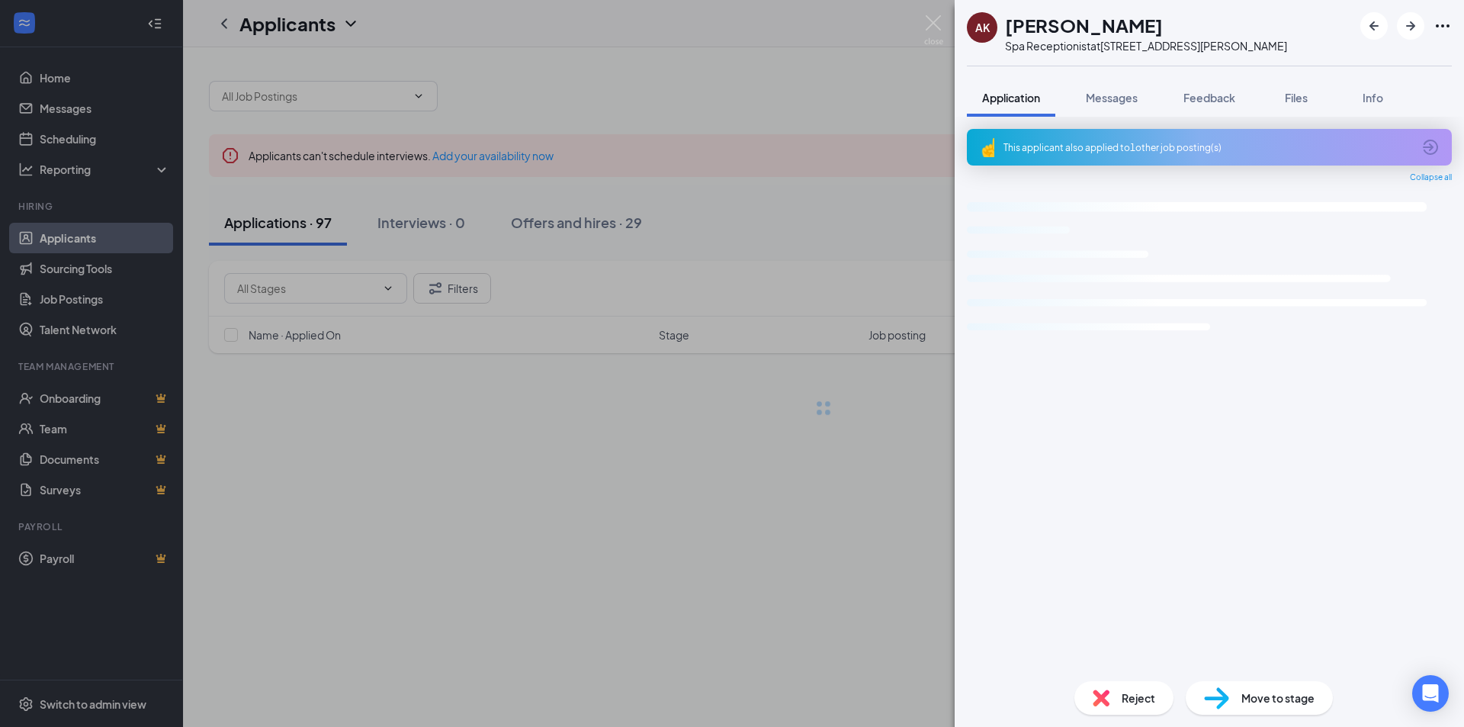 The image size is (1464, 727). Describe the element at coordinates (1209, 287) in the screenshot. I see `svg: Loading interface...` at that location.